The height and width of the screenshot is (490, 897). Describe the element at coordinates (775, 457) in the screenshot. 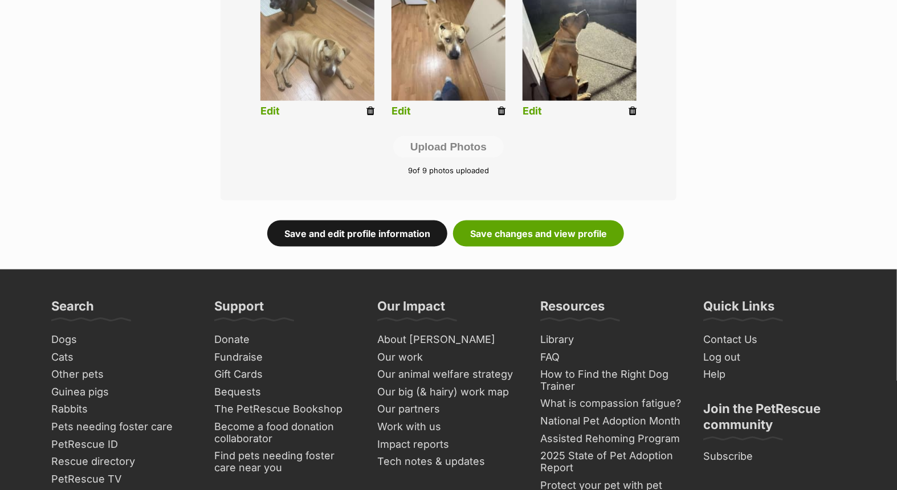

I see `a: Subscribe` at that location.